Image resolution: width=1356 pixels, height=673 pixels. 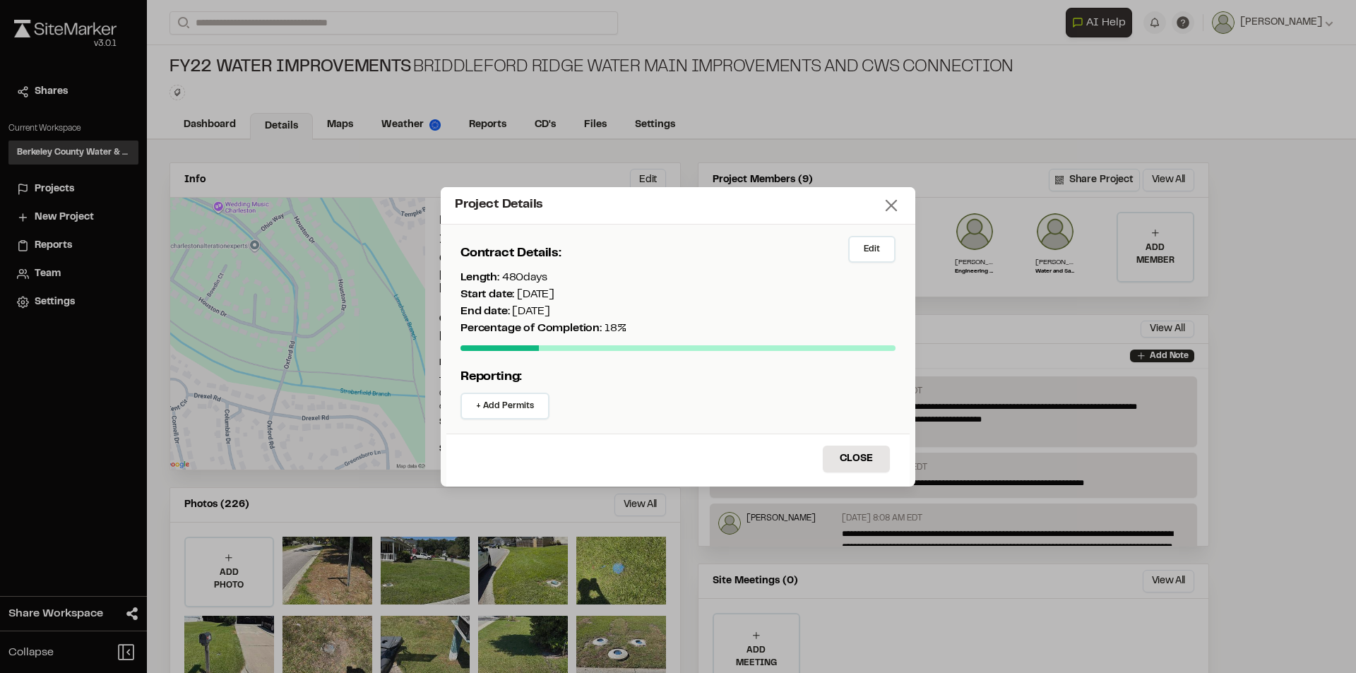 What do you see at coordinates (487, 295) in the screenshot?
I see `span: Start date:` at bounding box center [487, 295].